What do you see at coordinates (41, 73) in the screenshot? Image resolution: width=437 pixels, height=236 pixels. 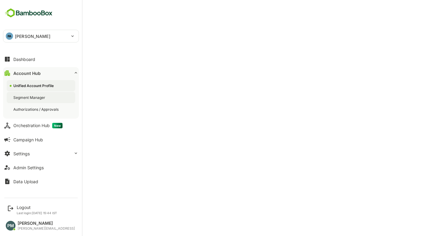 I see `button: Account Hub` at bounding box center [41, 73].